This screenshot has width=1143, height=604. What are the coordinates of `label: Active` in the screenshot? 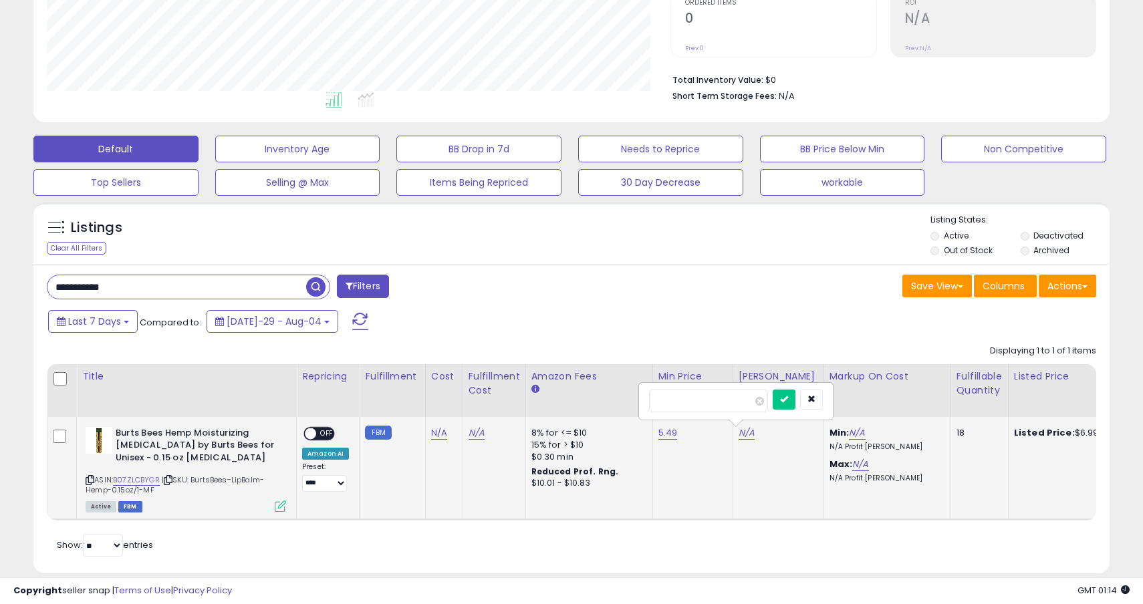 It's located at (956, 235).